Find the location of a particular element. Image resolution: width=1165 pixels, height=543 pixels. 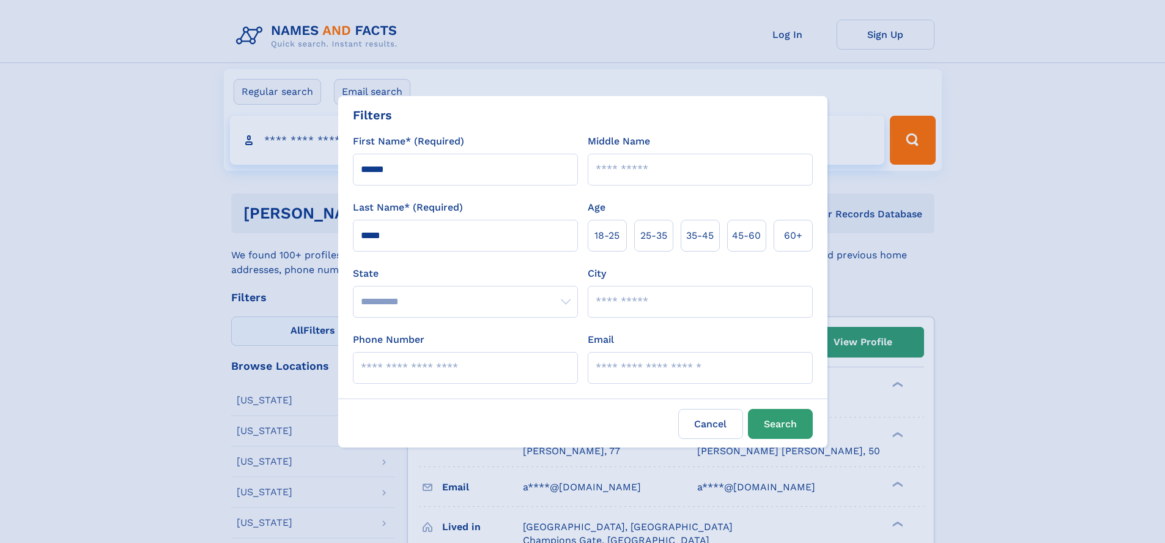

span: 25‑35 is located at coordinates (654, 236).